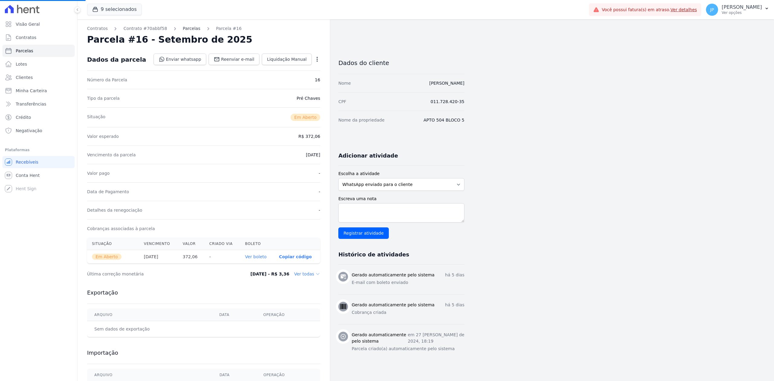 The height and width of the screenshot is (381, 774). What do you see at coordinates (108, 192) in the screenshot?
I see `dt: Data de Pagamento` at bounding box center [108, 192].